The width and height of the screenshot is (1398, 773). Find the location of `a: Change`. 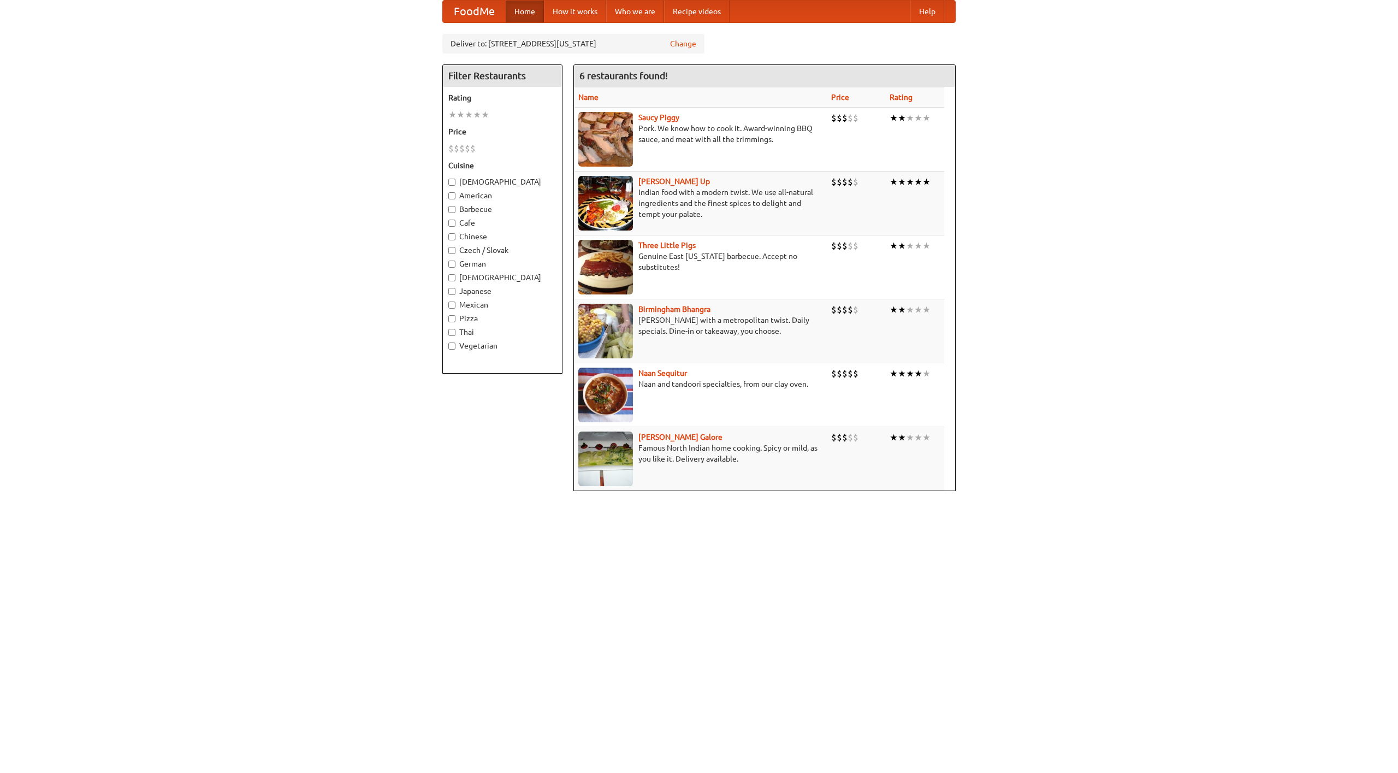

a: Change is located at coordinates (683, 44).